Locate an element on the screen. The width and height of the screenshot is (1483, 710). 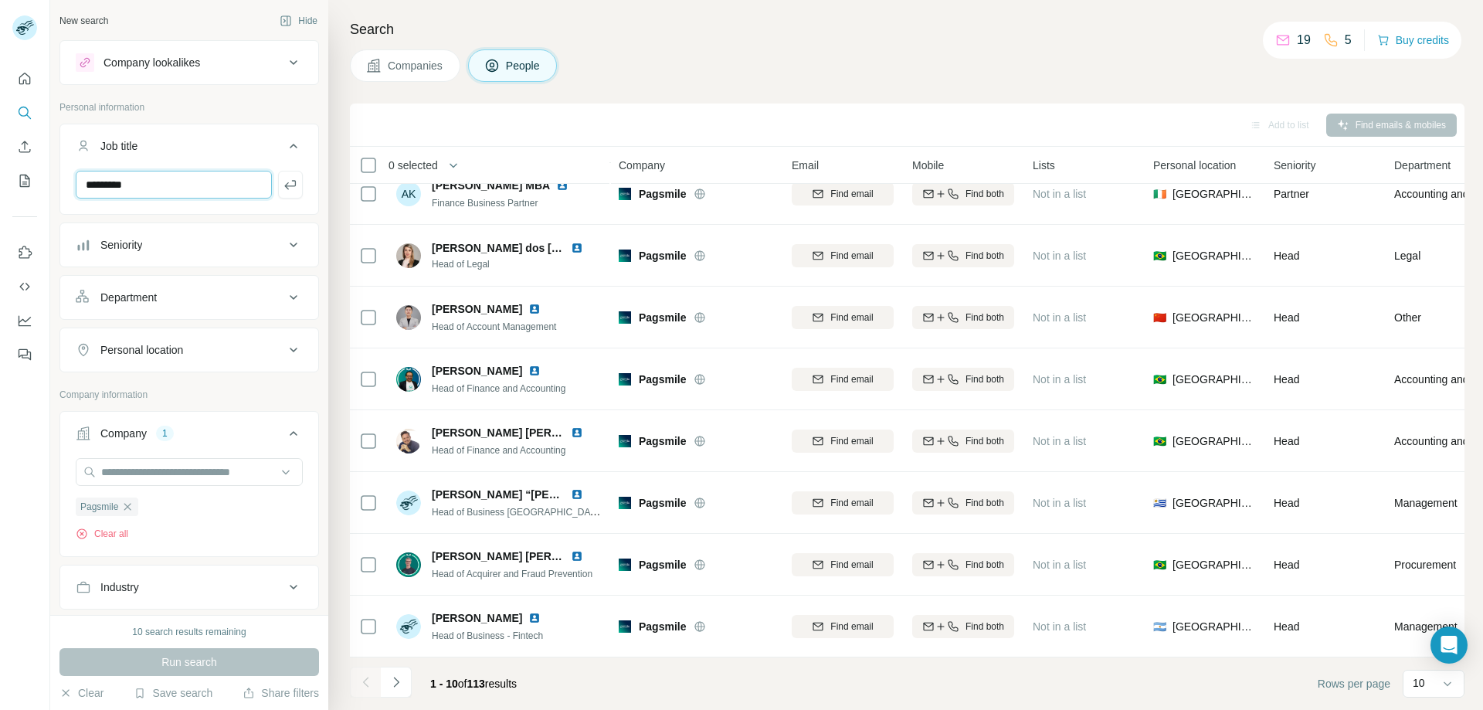
button: Seniority is located at coordinates (189, 245).